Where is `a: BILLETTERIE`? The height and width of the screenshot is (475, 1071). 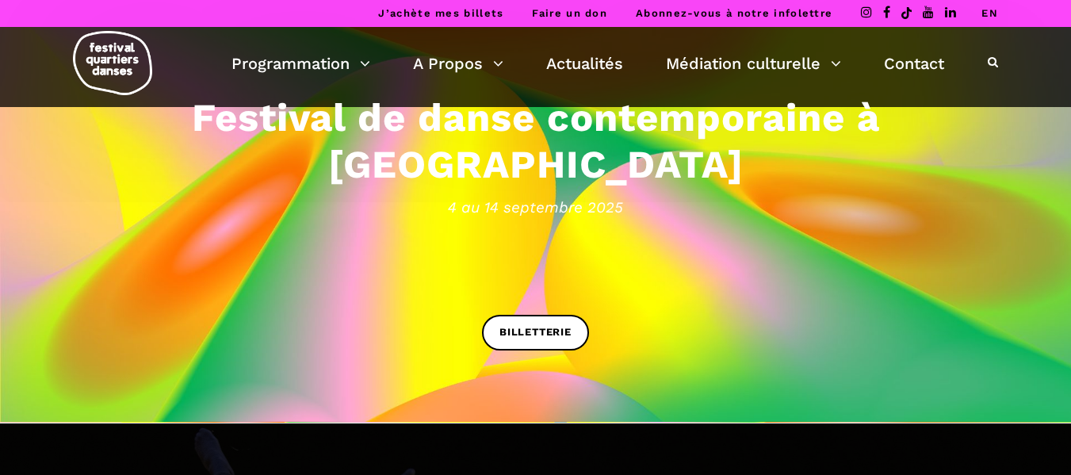 a: BILLETTERIE is located at coordinates (535, 332).